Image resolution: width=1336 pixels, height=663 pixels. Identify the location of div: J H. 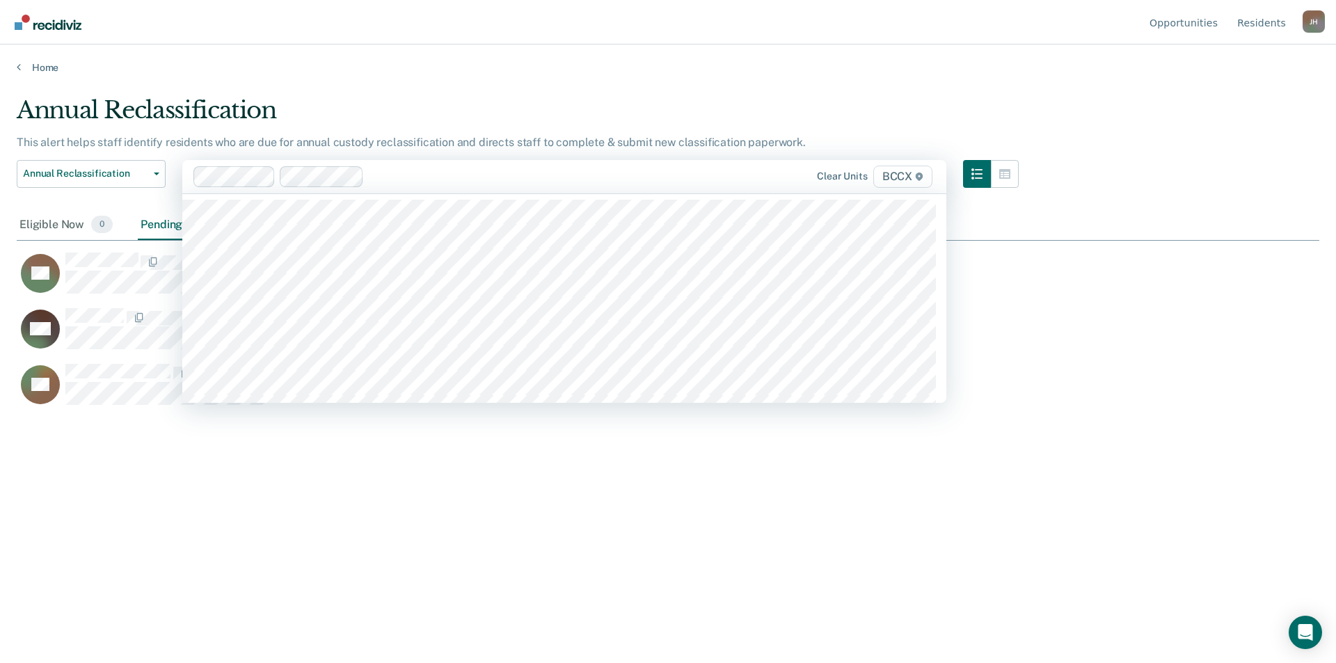
(1314, 22).